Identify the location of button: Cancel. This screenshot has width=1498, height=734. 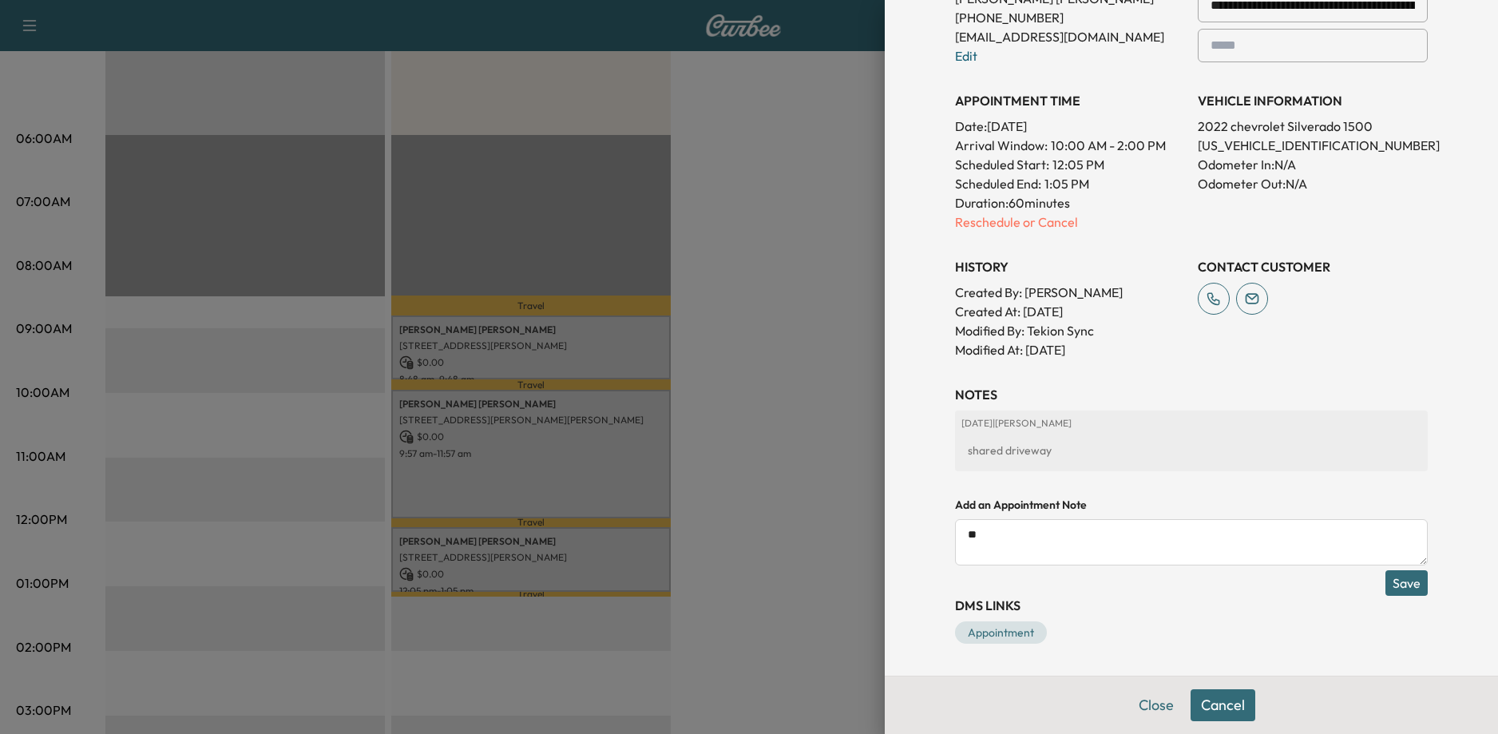
(1222, 705).